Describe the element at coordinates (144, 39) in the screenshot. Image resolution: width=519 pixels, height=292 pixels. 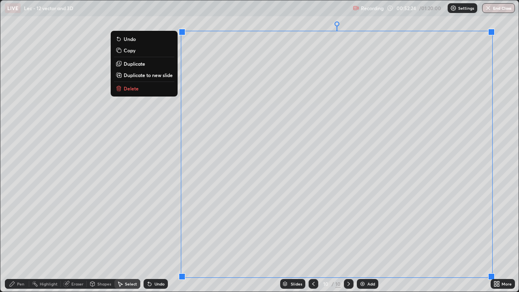
I see `button: Undo` at that location.